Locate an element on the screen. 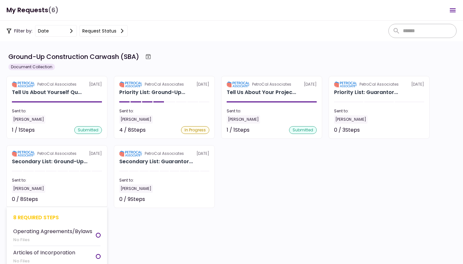  div: Priority List: Guarantor Checklist (SBA) is located at coordinates (366, 92).